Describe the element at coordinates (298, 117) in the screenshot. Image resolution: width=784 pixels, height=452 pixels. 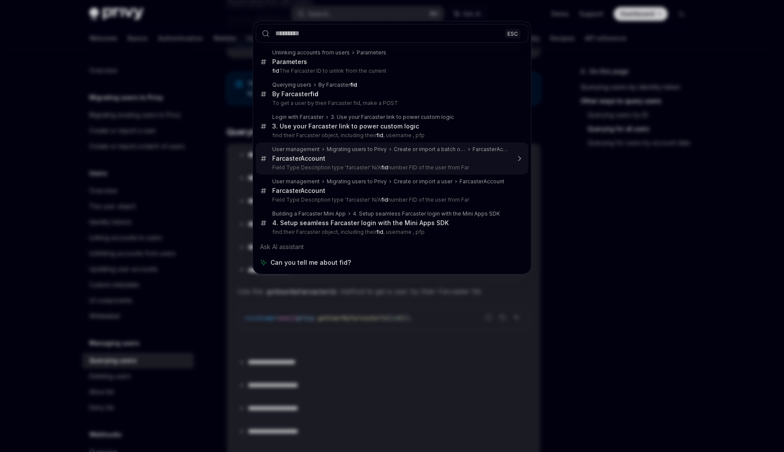
I see `div: Login with Farcaster` at that location.